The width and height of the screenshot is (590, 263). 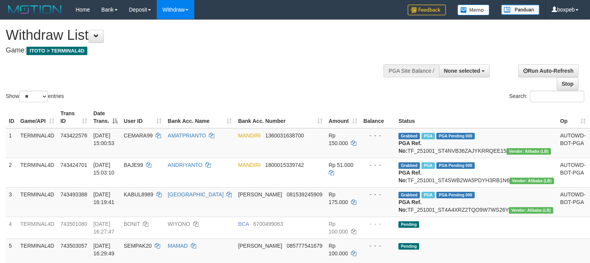 What do you see at coordinates (268, 224) in the screenshot?
I see `span: Copy 6700499063 to clipboard` at bounding box center [268, 224].